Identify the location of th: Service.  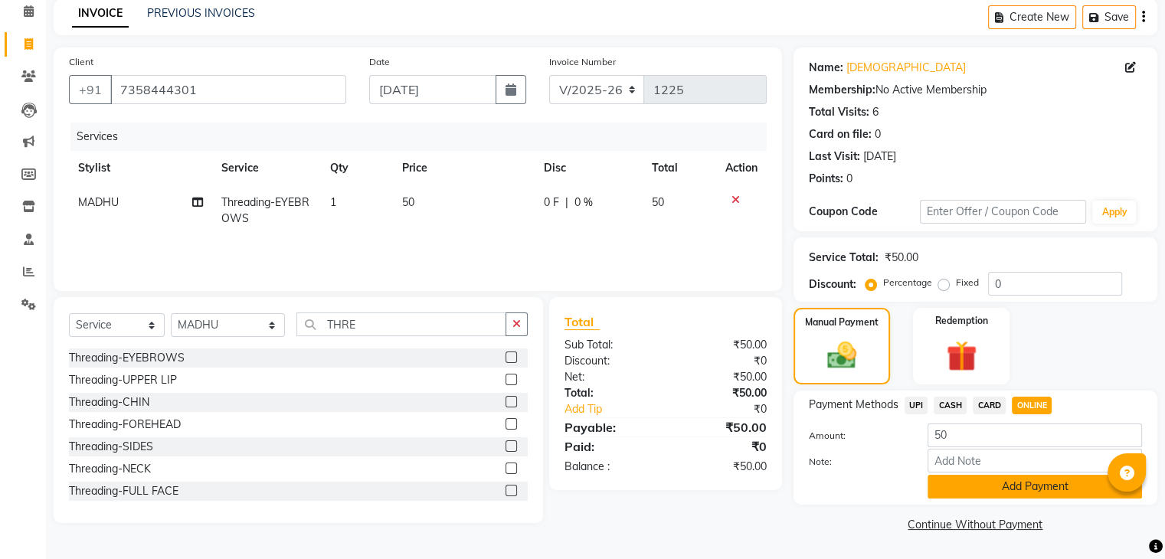
(266, 168).